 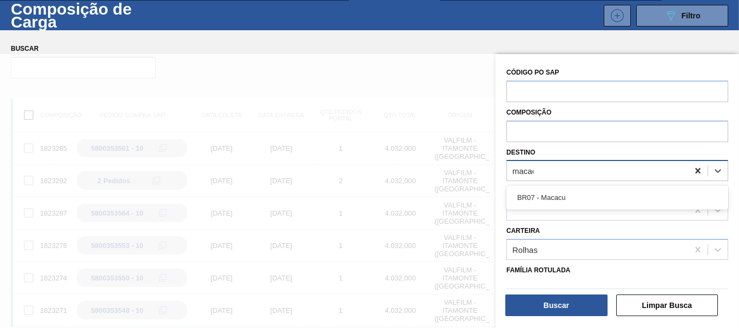 I want to click on div: BR07 - Macacu, so click(x=617, y=197).